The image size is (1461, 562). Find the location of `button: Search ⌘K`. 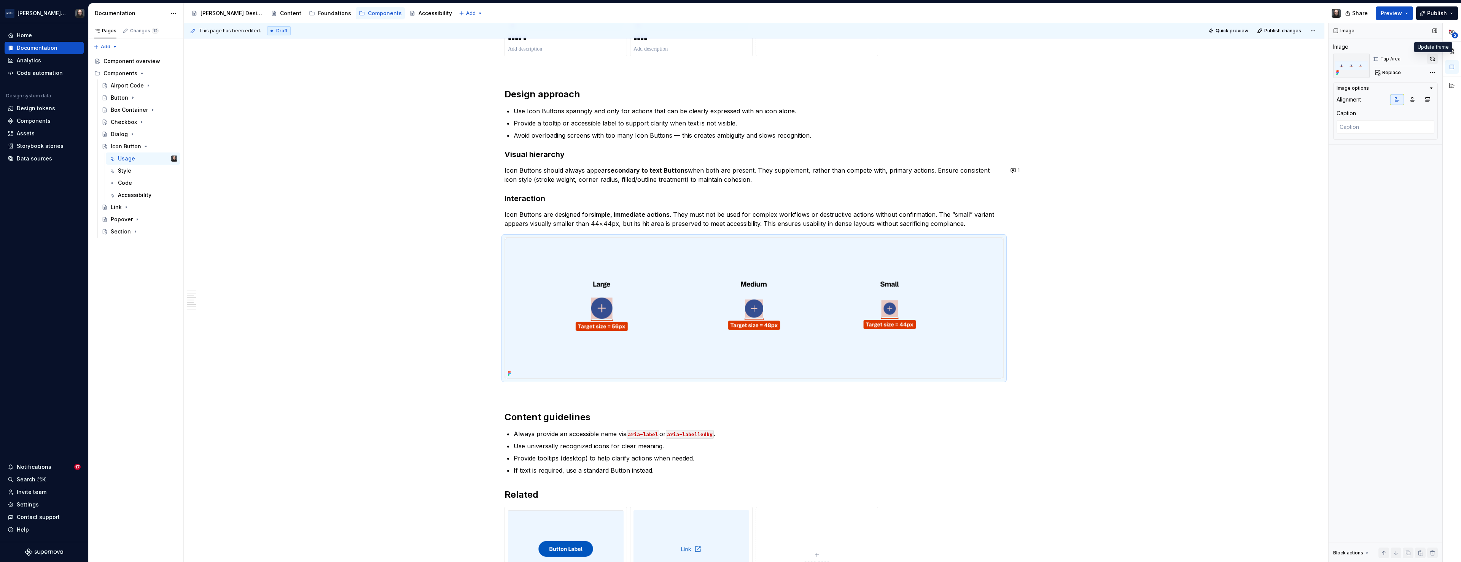

button: Search ⌘K is located at coordinates (44, 480).